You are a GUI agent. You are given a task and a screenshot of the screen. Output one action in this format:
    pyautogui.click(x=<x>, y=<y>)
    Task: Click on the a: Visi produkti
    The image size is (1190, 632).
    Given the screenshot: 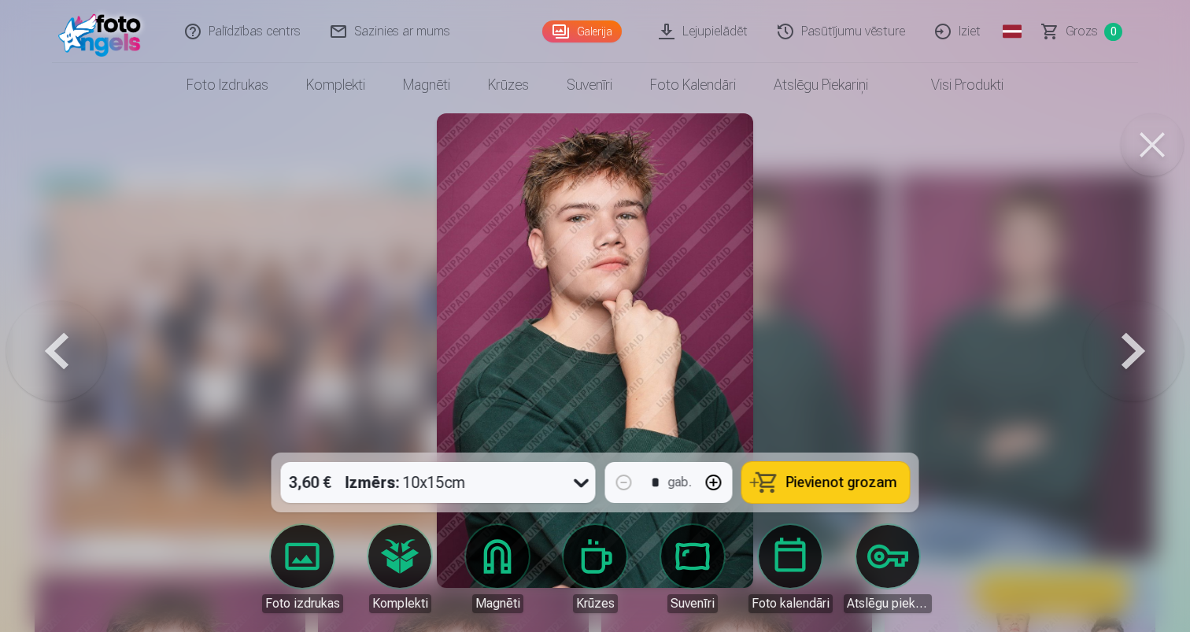 What is the action you would take?
    pyautogui.click(x=955, y=85)
    